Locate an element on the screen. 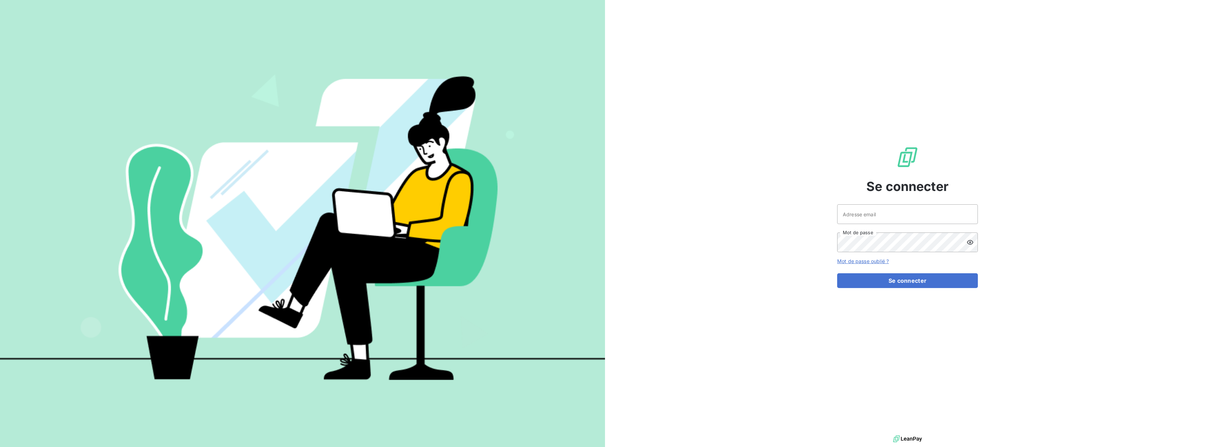 Image resolution: width=1210 pixels, height=447 pixels. a: Mot de passe oublié ? is located at coordinates (863, 261).